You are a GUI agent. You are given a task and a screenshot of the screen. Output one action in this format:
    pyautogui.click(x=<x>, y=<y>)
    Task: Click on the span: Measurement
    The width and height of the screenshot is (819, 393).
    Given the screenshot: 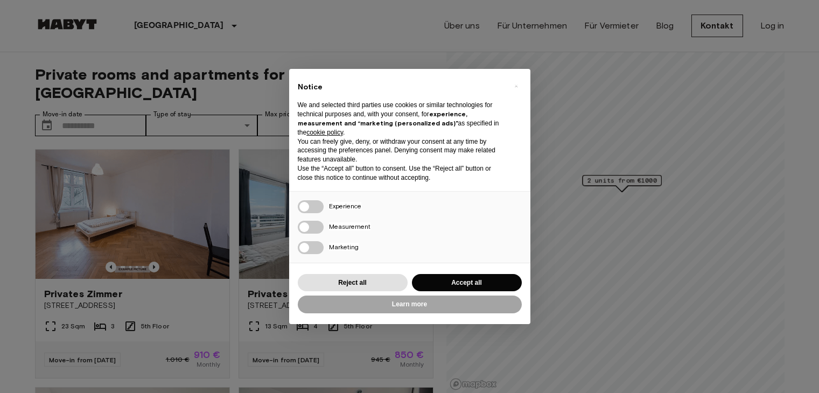 What is the action you would take?
    pyautogui.click(x=349, y=226)
    